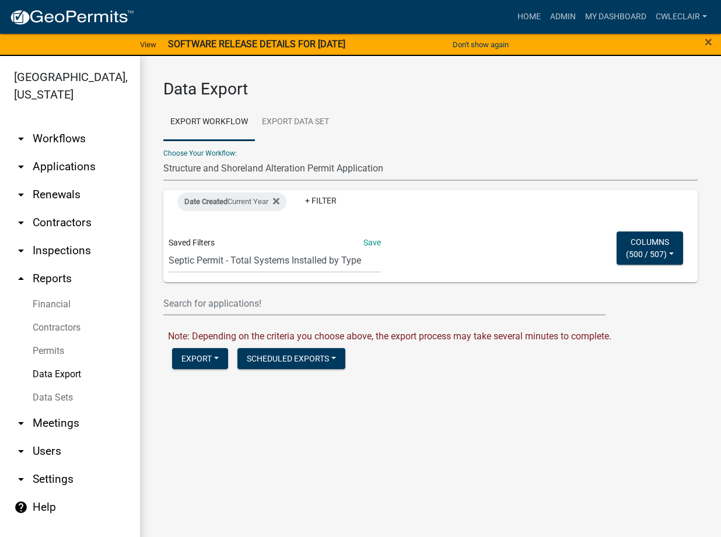 The height and width of the screenshot is (537, 721). I want to click on input: Search for applications!, so click(384, 303).